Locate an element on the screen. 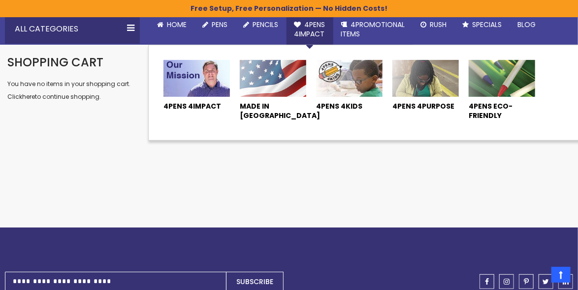 The image size is (578, 290). span: Home is located at coordinates (177, 25).